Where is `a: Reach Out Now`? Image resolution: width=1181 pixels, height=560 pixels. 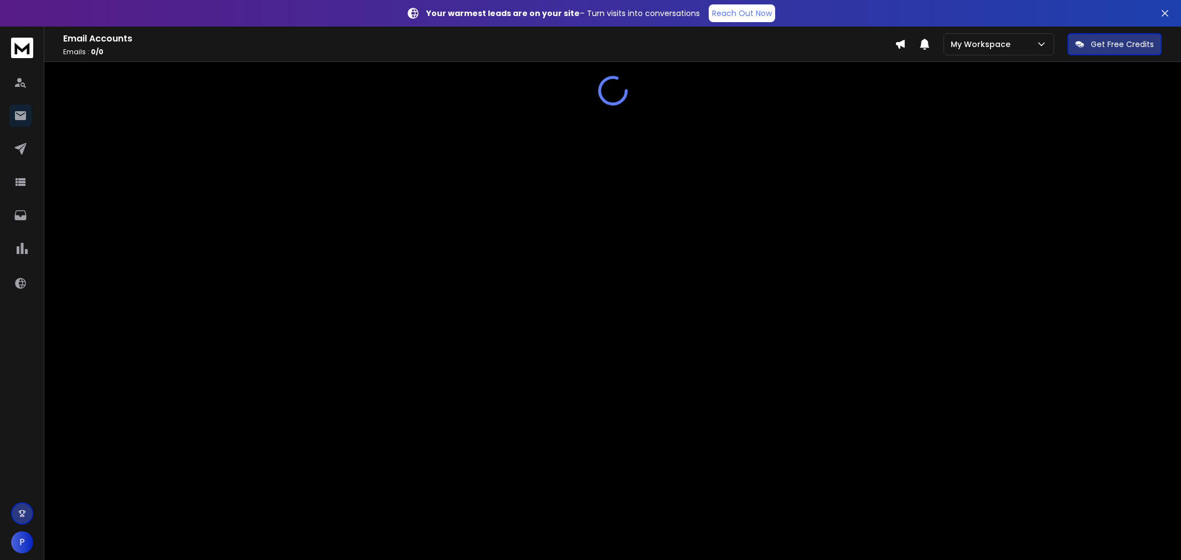
a: Reach Out Now is located at coordinates (742, 13).